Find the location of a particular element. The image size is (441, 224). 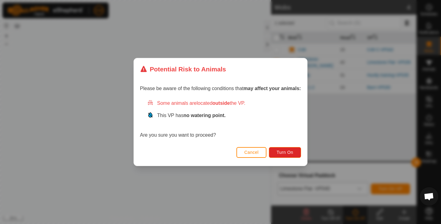

button: Turn On is located at coordinates (285, 152).